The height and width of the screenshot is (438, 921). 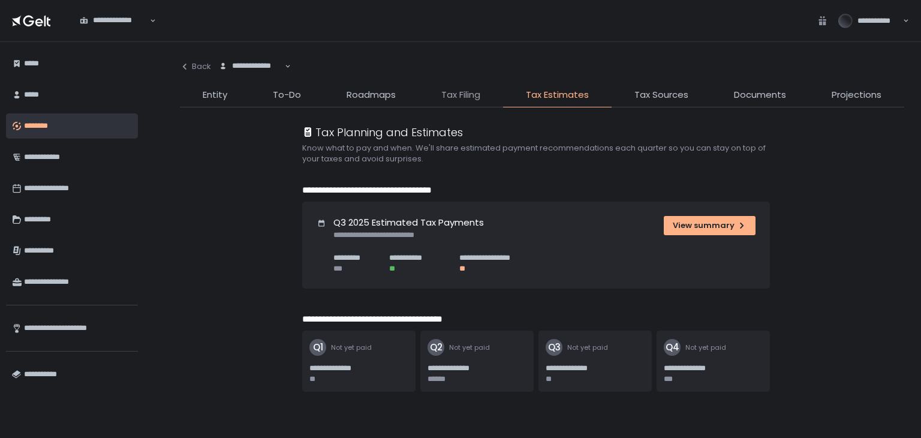 I want to click on text: Q4, so click(x=672, y=347).